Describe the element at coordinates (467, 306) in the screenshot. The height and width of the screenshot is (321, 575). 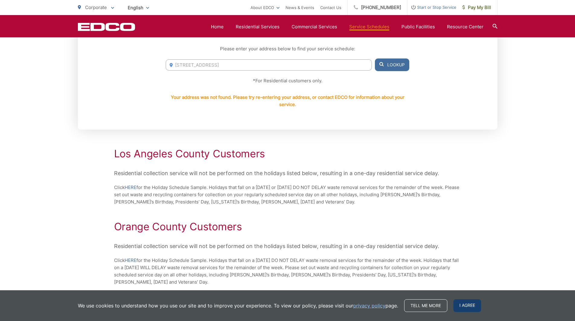
I see `span: I agree` at that location.